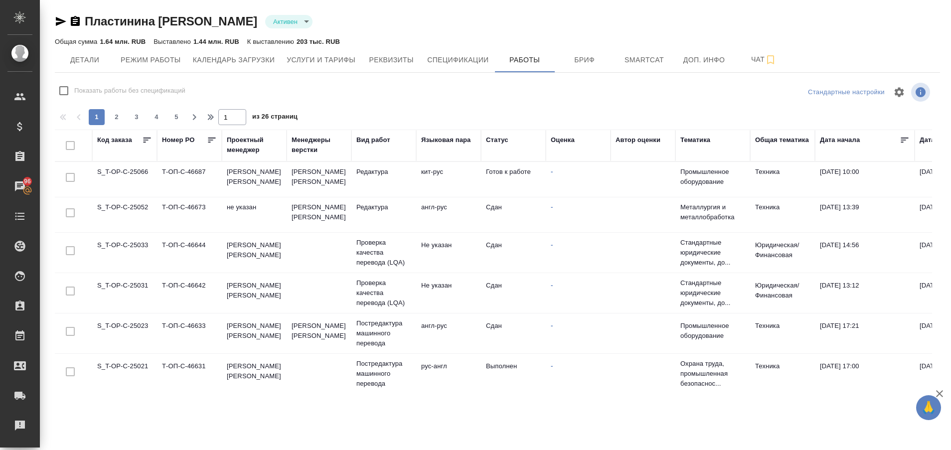 The width and height of the screenshot is (951, 450). Describe the element at coordinates (85, 60) in the screenshot. I see `span: Детали` at that location.